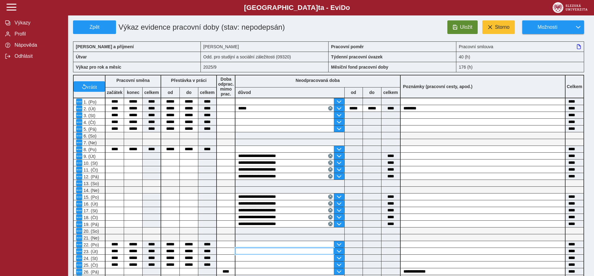  What do you see at coordinates (90, 218) in the screenshot?
I see `span: 18. (Čt)` at bounding box center [90, 218].